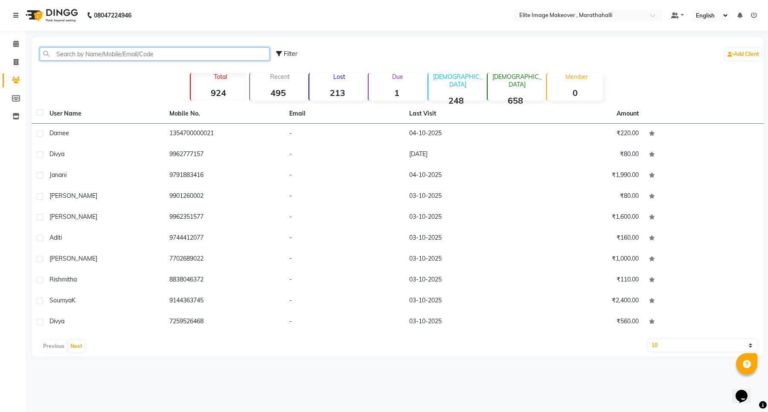  Describe the element at coordinates (57, 154) in the screenshot. I see `span: divya` at that location.